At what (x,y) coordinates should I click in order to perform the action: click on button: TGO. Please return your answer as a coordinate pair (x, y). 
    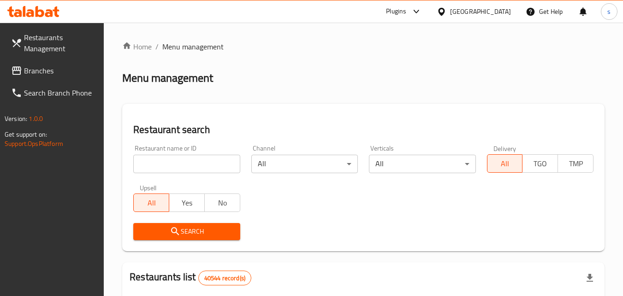
    Looking at the image, I should click on (540, 163).